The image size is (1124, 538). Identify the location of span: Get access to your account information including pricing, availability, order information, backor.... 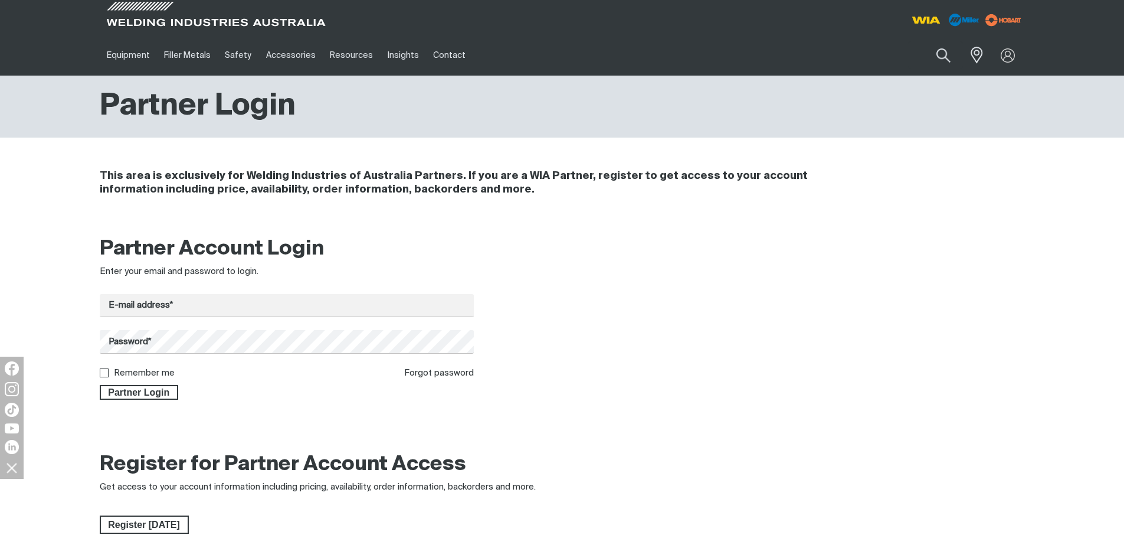
(317, 486).